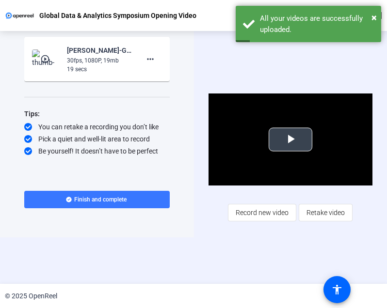 The height and width of the screenshot is (308, 387). What do you see at coordinates (150, 59) in the screenshot?
I see `mat-icon: more_horiz` at bounding box center [150, 59].